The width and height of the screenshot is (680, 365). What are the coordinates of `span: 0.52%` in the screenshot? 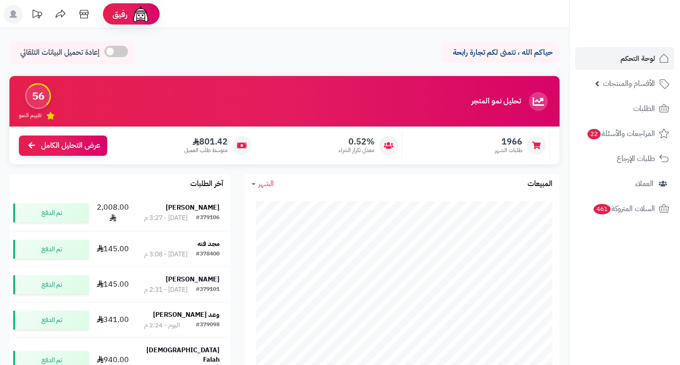 It's located at (357, 142).